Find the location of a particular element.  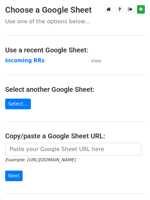

a: View is located at coordinates (93, 61).